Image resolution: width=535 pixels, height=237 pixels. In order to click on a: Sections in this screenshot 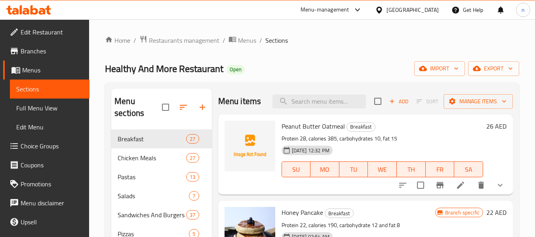, I will do `click(50, 89)`.